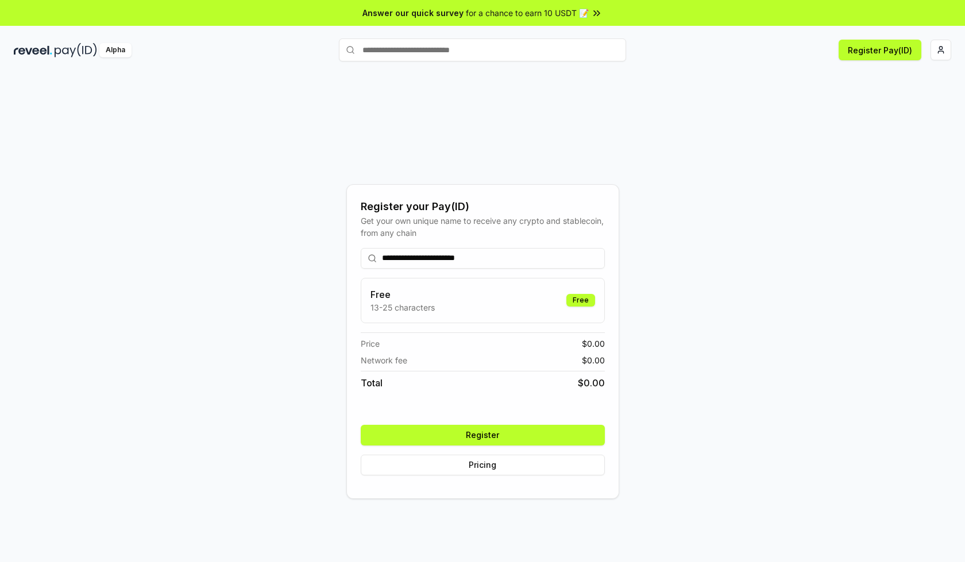 Image resolution: width=965 pixels, height=562 pixels. Describe the element at coordinates (372, 383) in the screenshot. I see `span: Total` at that location.